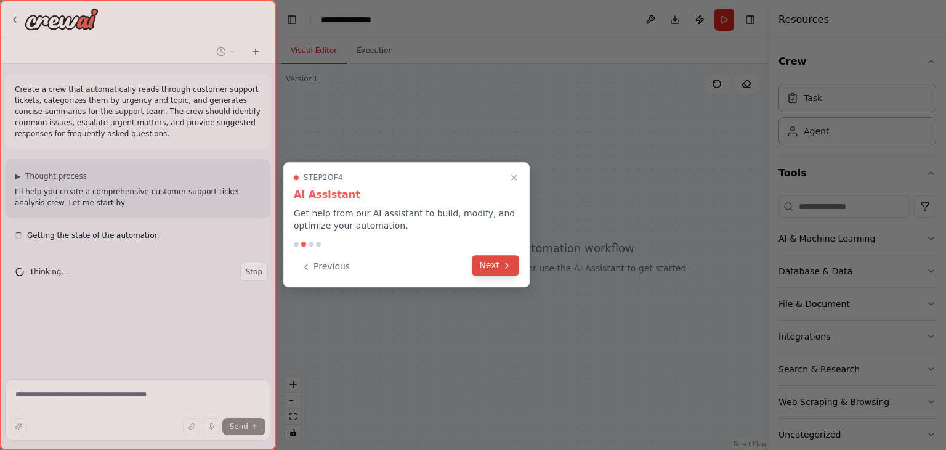 The image size is (946, 450). Describe the element at coordinates (514, 177) in the screenshot. I see `button: Close walkthrough` at that location.